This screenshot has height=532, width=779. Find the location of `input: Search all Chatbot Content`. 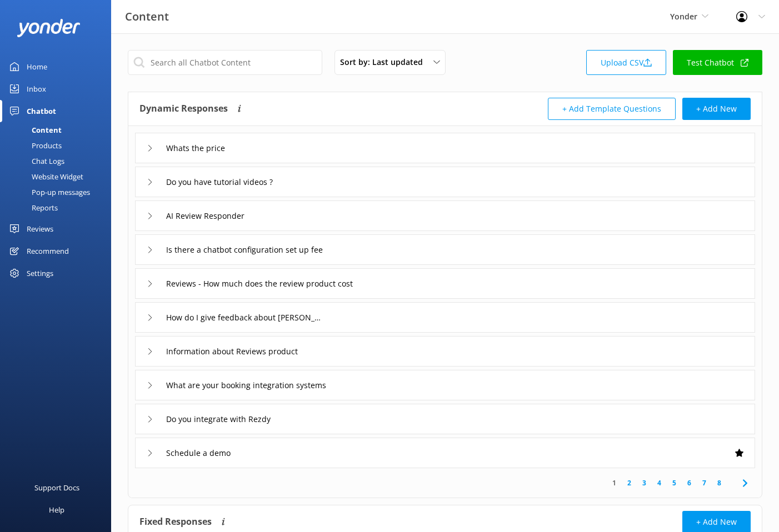

input: Search all Chatbot Content is located at coordinates (225, 62).